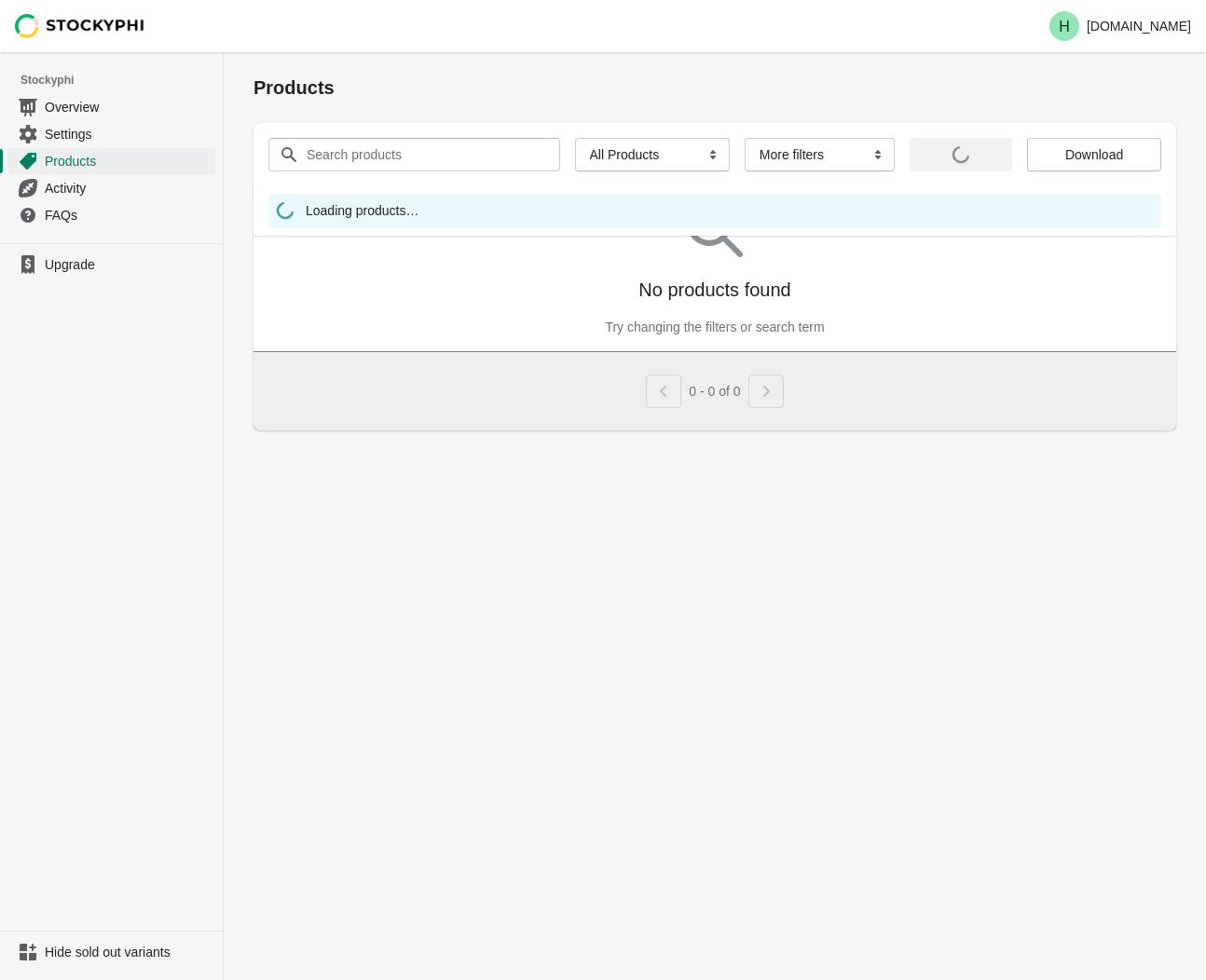 Image resolution: width=1206 pixels, height=980 pixels. Describe the element at coordinates (1094, 155) in the screenshot. I see `button: Download` at that location.